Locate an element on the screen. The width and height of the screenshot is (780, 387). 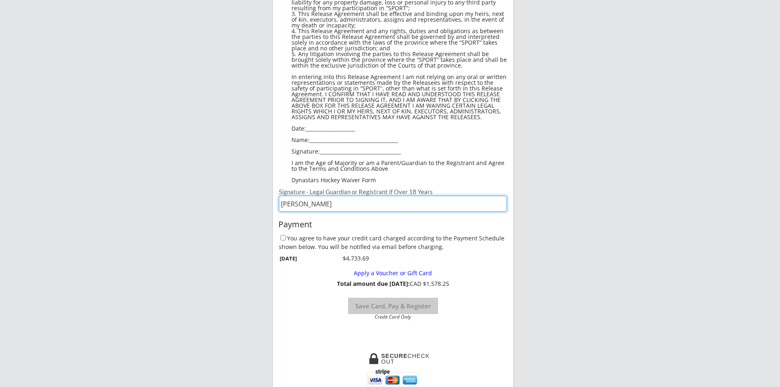
div: Apply a Voucher or Gift Card is located at coordinates (393, 273).